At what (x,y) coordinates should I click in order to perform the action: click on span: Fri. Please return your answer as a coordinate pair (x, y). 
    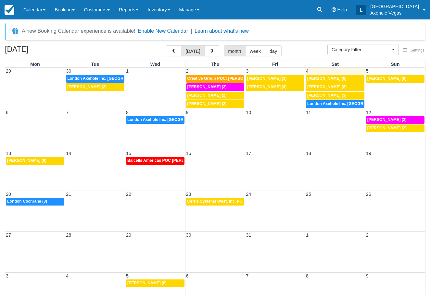
    Looking at the image, I should click on (275, 64).